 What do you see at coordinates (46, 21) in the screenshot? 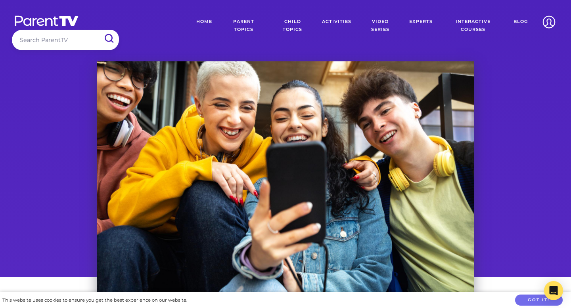
I see `img: parenttv-logo-white.4c85aaf.svg` at bounding box center [46, 21].